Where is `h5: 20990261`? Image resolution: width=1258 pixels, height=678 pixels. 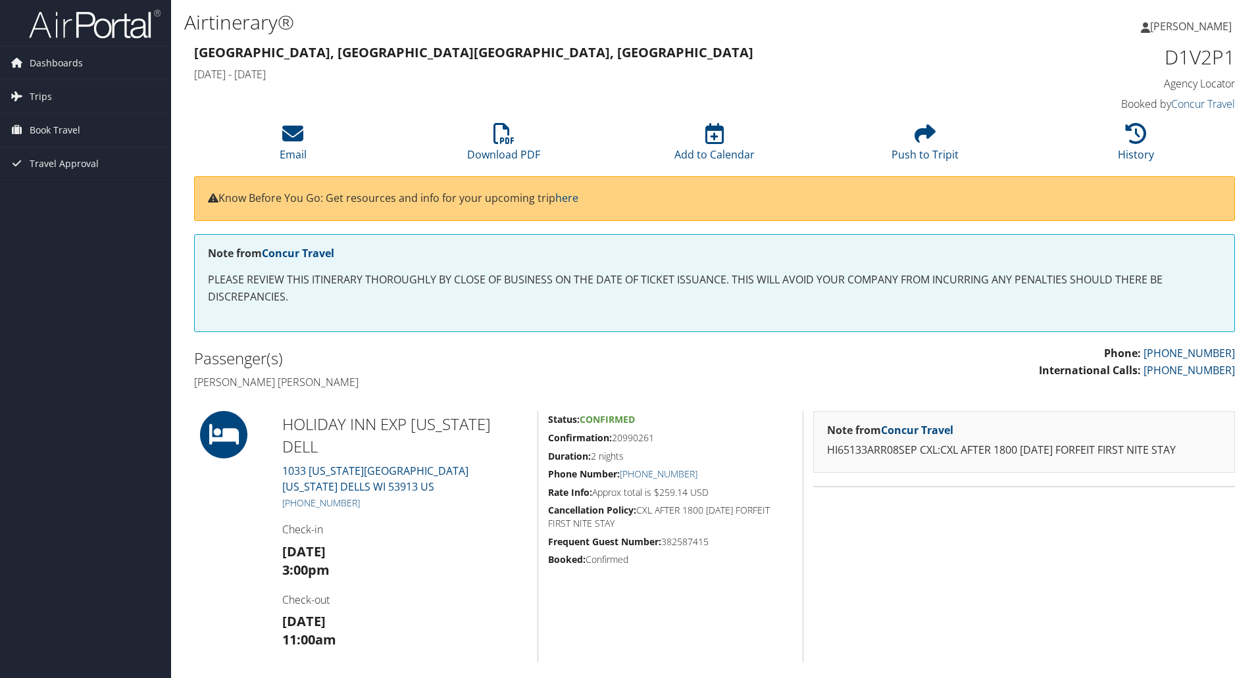
h5: 20990261 is located at coordinates (670, 438).